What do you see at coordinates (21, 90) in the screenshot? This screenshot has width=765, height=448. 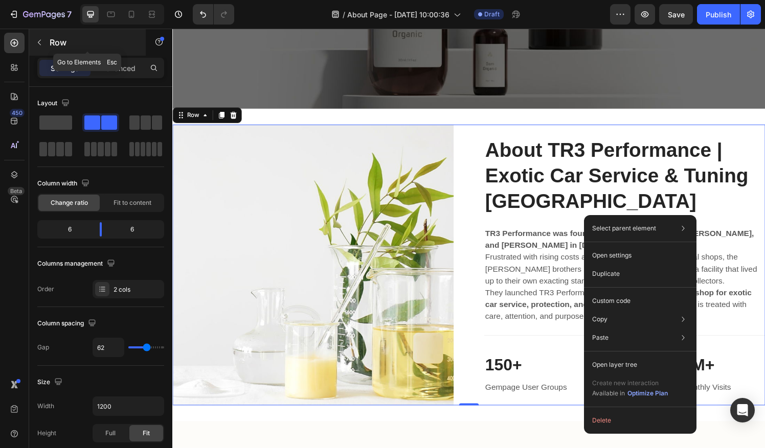 I see `div: Row` at bounding box center [21, 90].